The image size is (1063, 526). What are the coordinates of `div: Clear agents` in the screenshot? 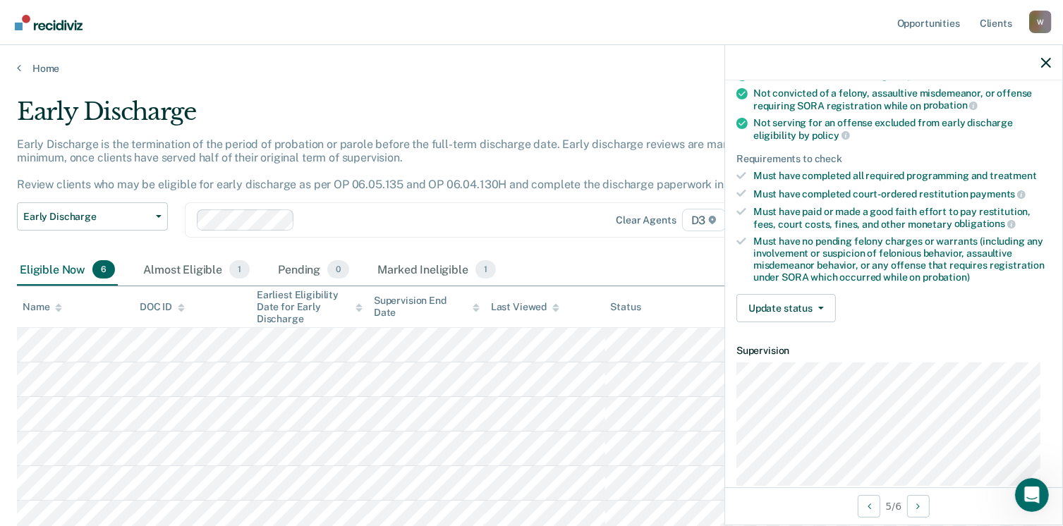 It's located at (645, 220).